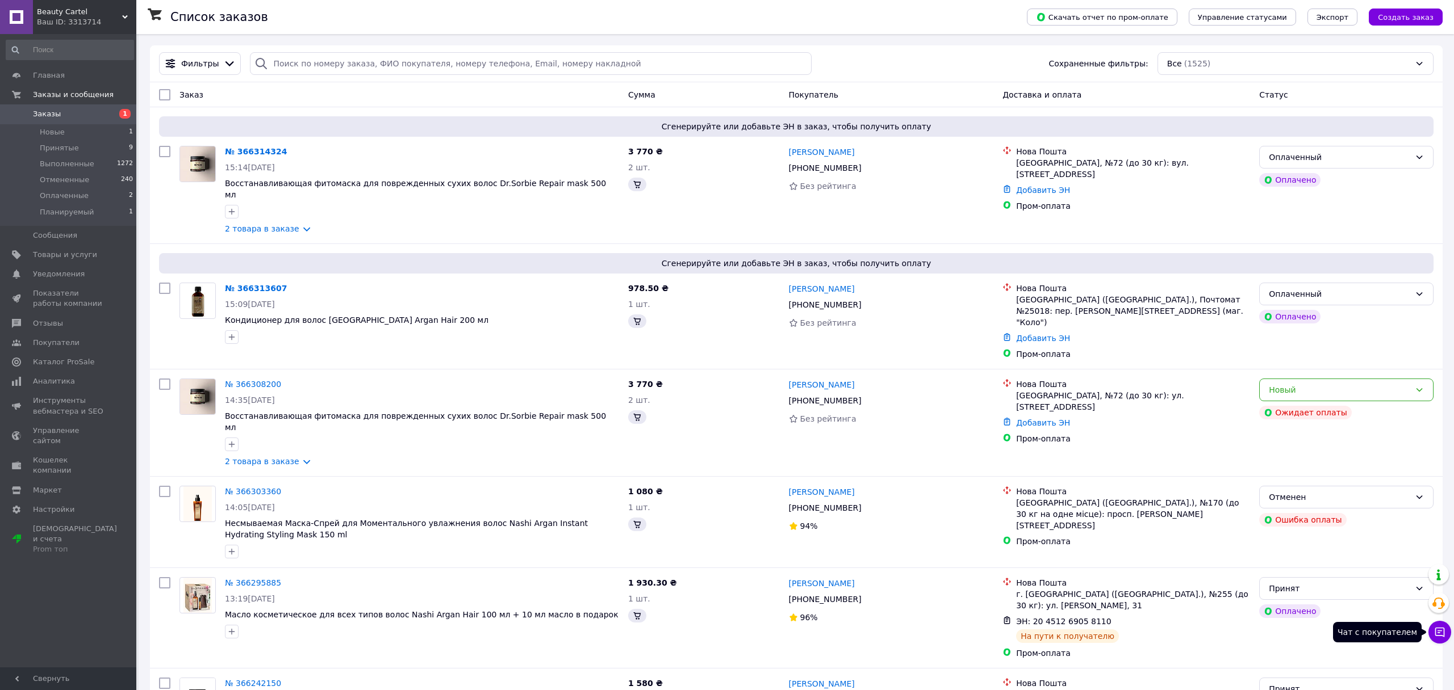 This screenshot has height=690, width=1454. What do you see at coordinates (828, 419) in the screenshot?
I see `span: Без рейтинга` at bounding box center [828, 419].